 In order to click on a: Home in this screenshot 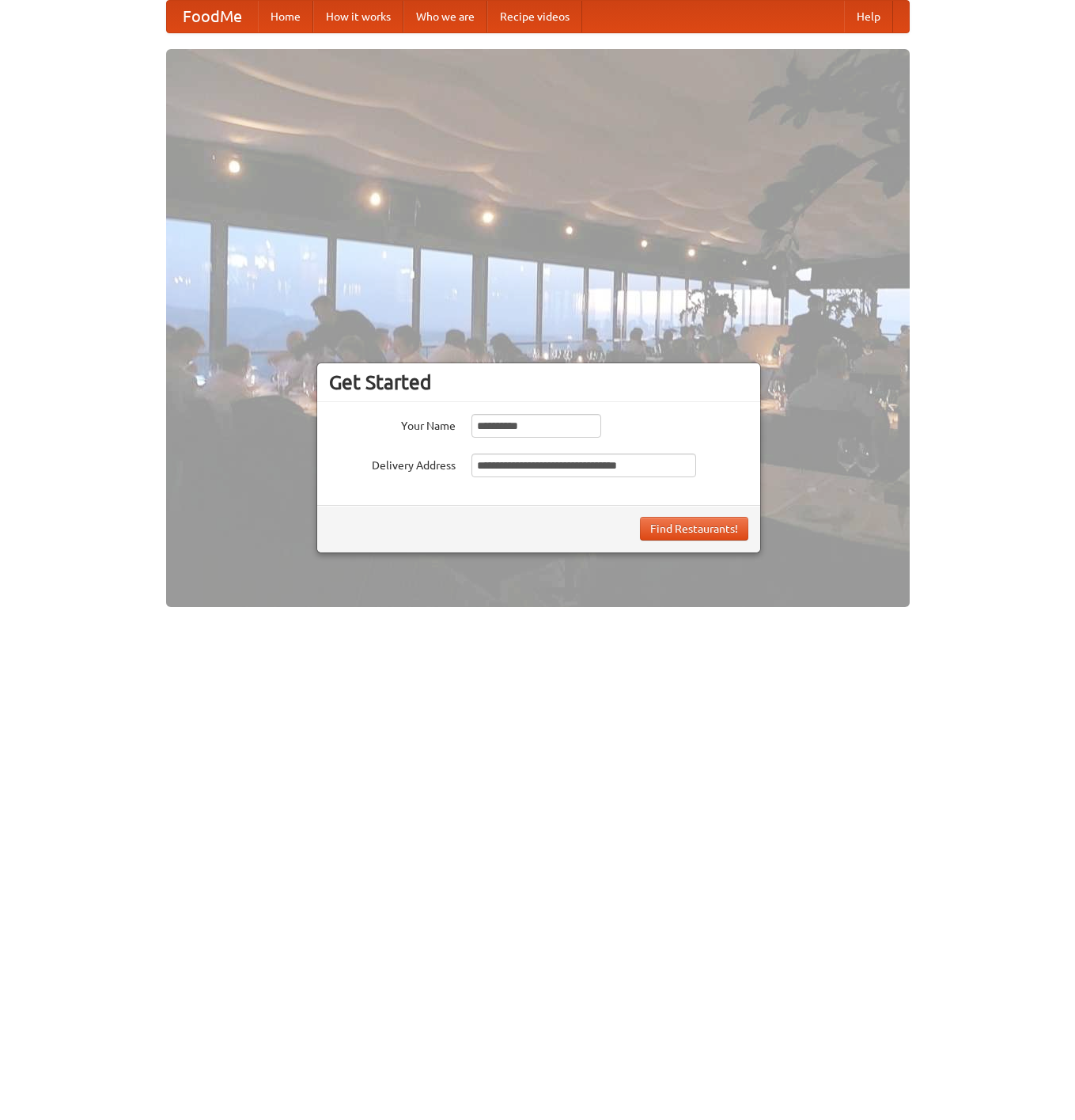, I will do `click(285, 17)`.